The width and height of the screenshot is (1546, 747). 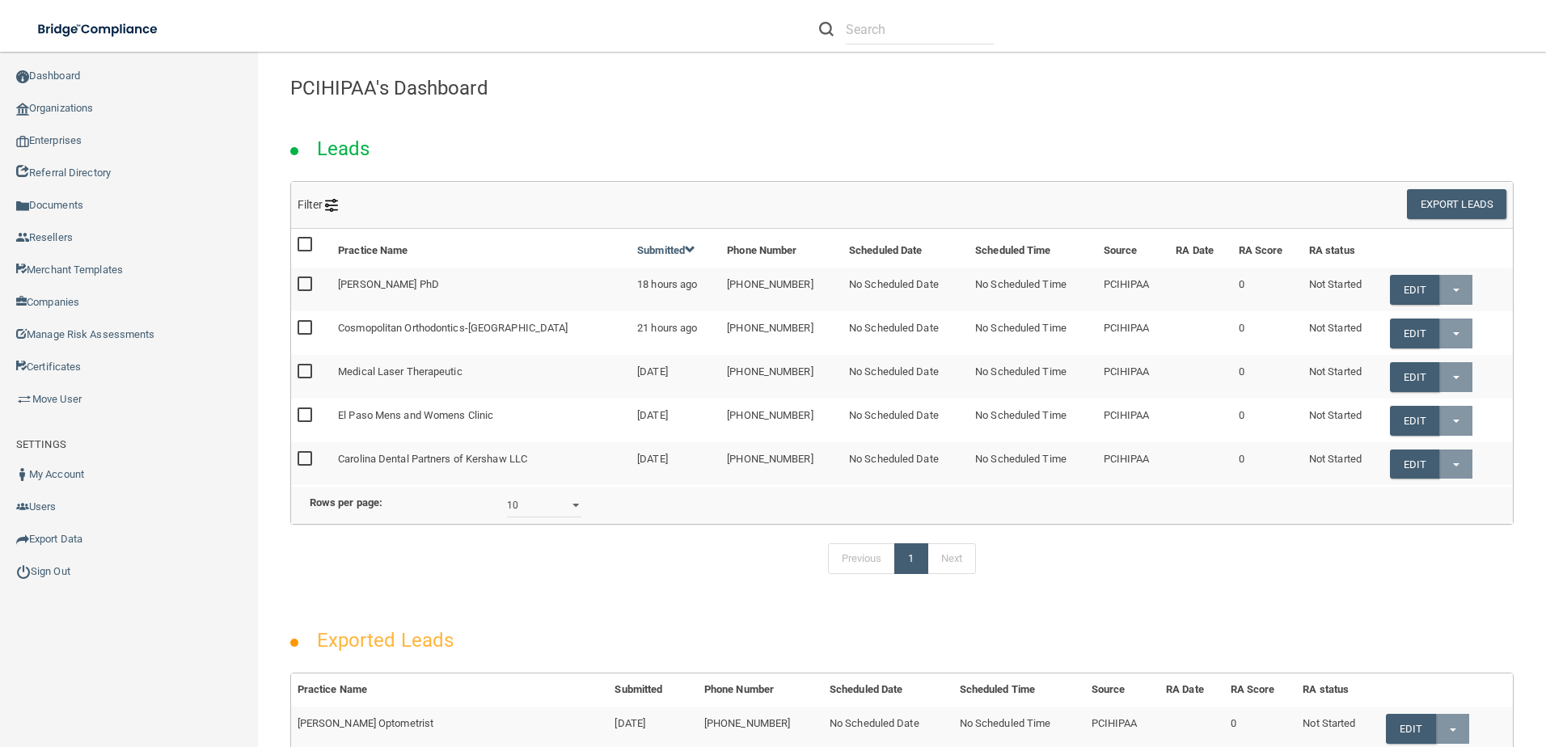 I want to click on img: ic-search.3b580494.png, so click(x=827, y=29).